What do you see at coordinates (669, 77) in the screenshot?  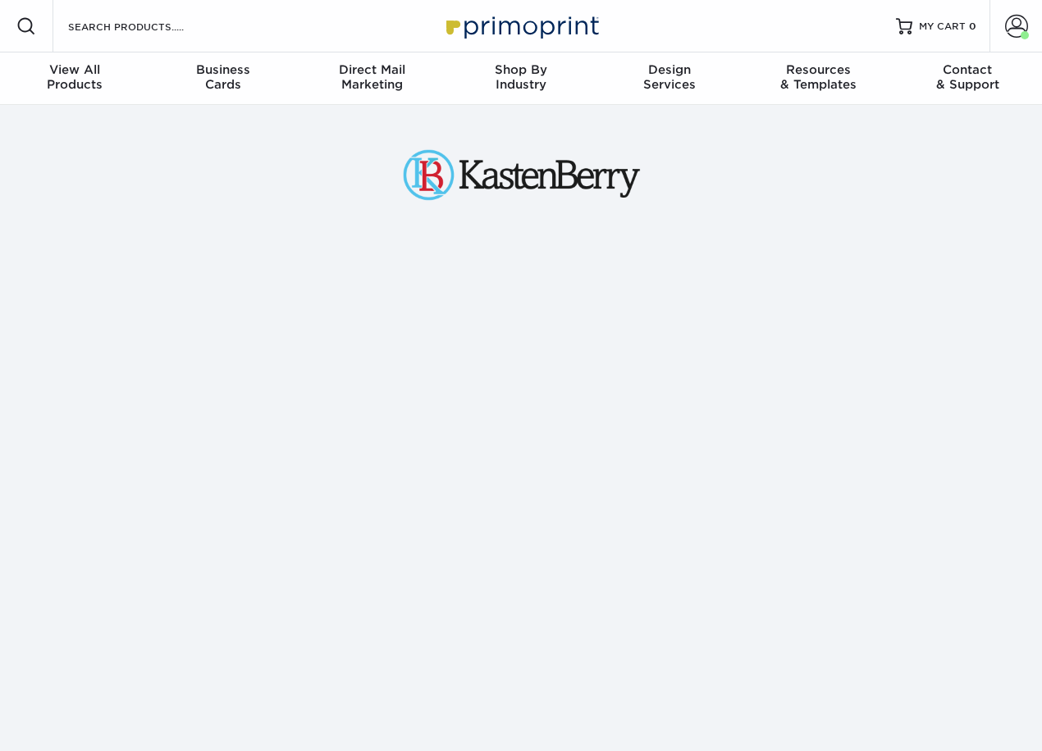 I see `div: Services` at bounding box center [669, 77].